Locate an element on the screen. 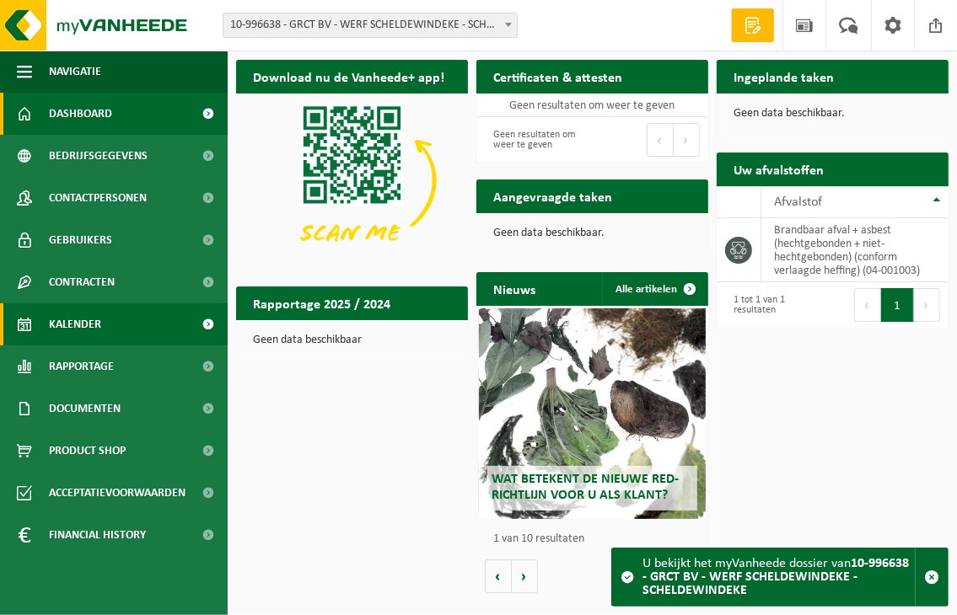 The height and width of the screenshot is (615, 957). h2: Certificaten & attesten is located at coordinates (557, 76).